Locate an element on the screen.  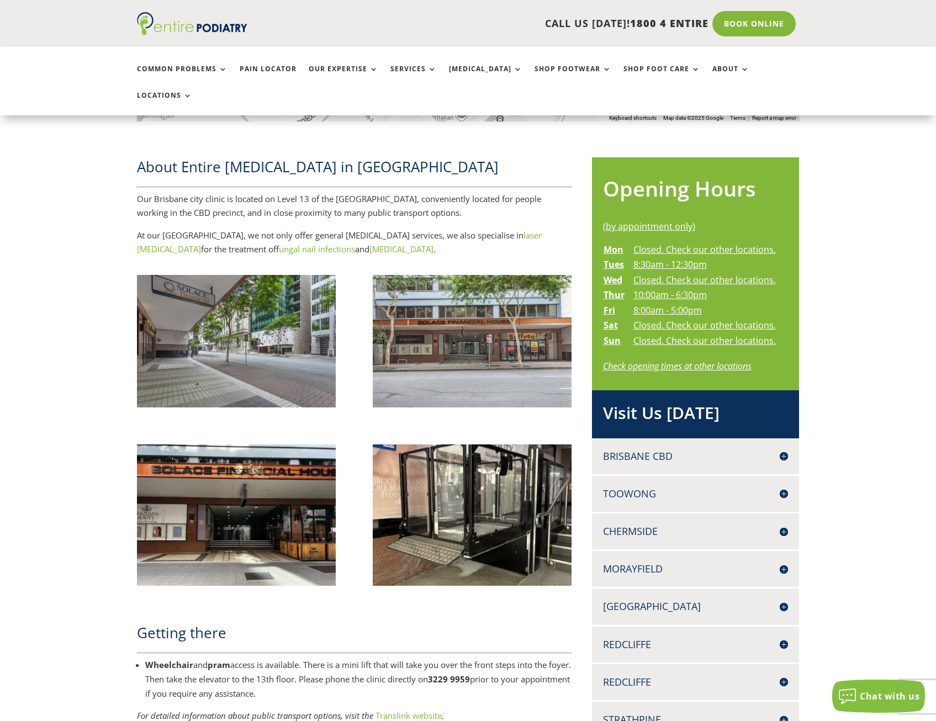
strong: Wheelchair is located at coordinates (169, 665).